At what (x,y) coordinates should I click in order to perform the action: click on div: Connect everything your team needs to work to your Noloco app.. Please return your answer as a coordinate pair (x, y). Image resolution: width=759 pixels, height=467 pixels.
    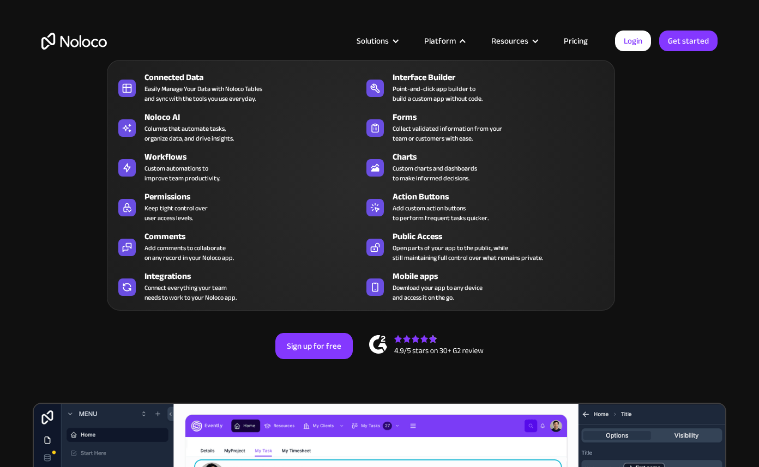
    Looking at the image, I should click on (190, 293).